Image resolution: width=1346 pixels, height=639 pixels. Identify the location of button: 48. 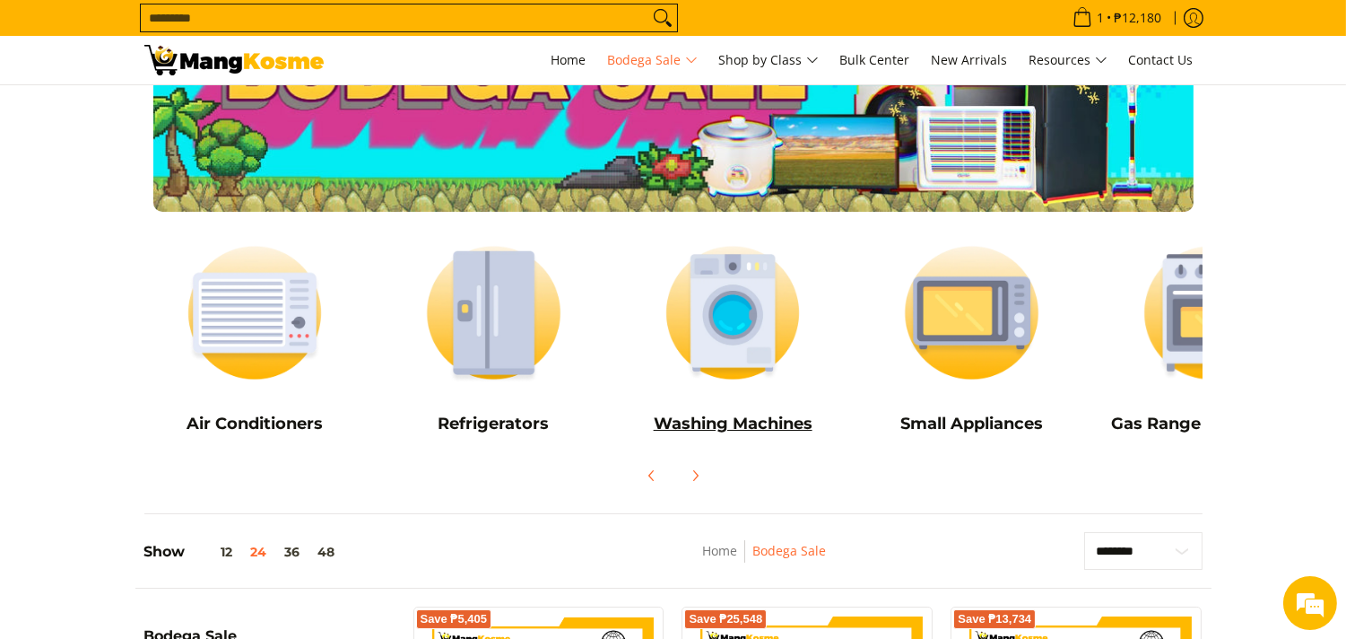
(326, 552).